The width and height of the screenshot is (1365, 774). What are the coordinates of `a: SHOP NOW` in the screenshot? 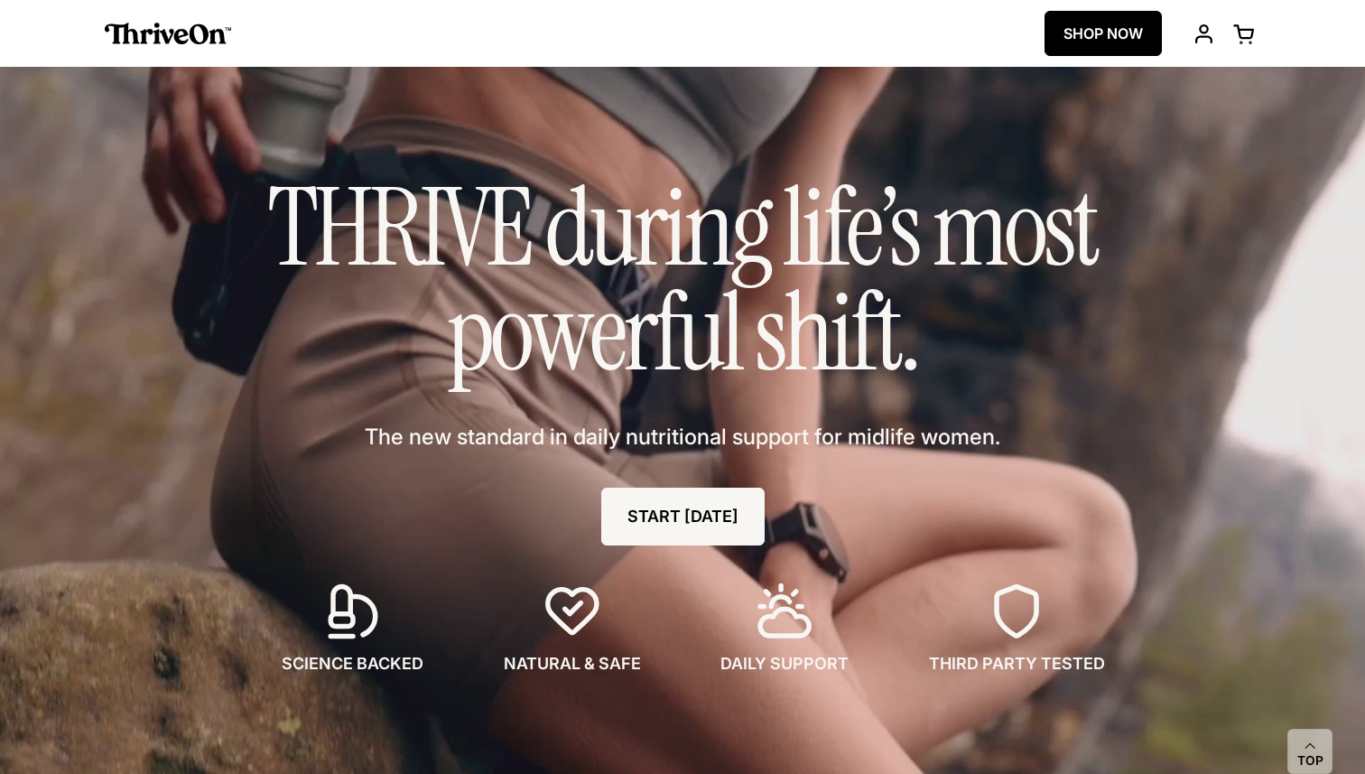 It's located at (1103, 33).